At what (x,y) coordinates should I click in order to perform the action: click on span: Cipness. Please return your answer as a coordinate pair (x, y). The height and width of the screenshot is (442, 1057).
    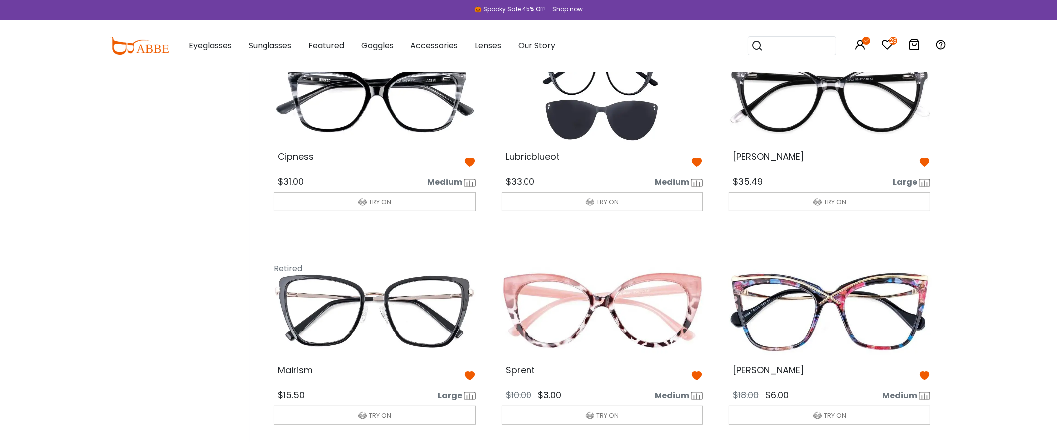
    Looking at the image, I should click on (296, 156).